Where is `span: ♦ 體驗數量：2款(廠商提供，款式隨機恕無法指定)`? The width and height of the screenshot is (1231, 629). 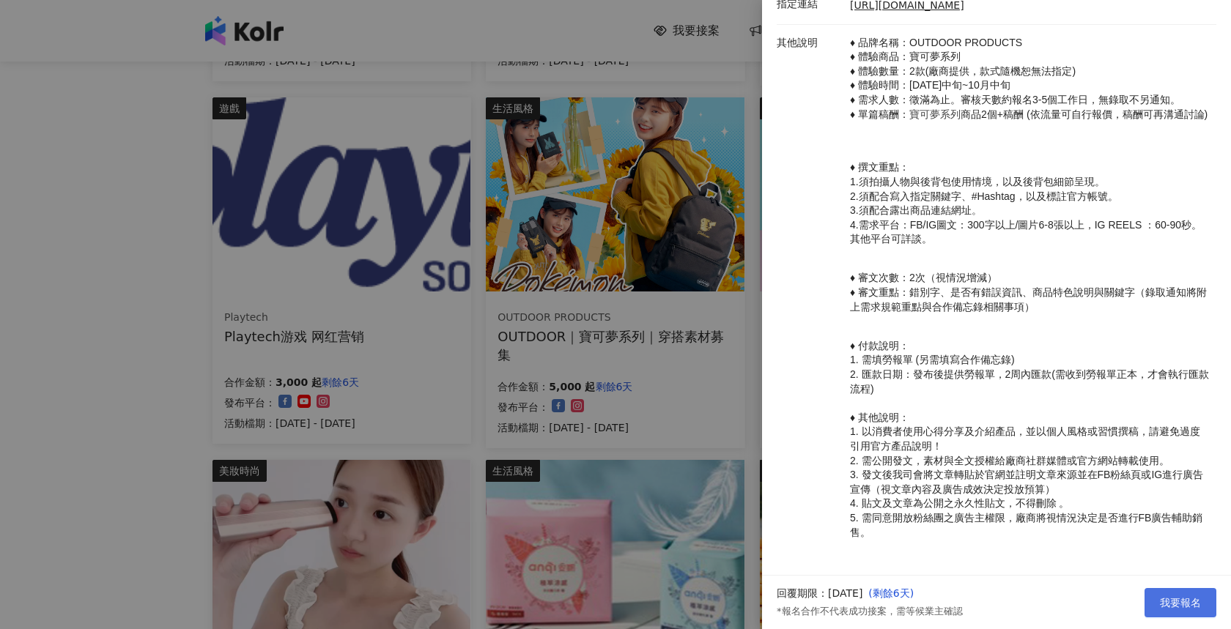
span: ♦ 體驗數量：2款(廠商提供，款式隨機恕無法指定) is located at coordinates (963, 71).